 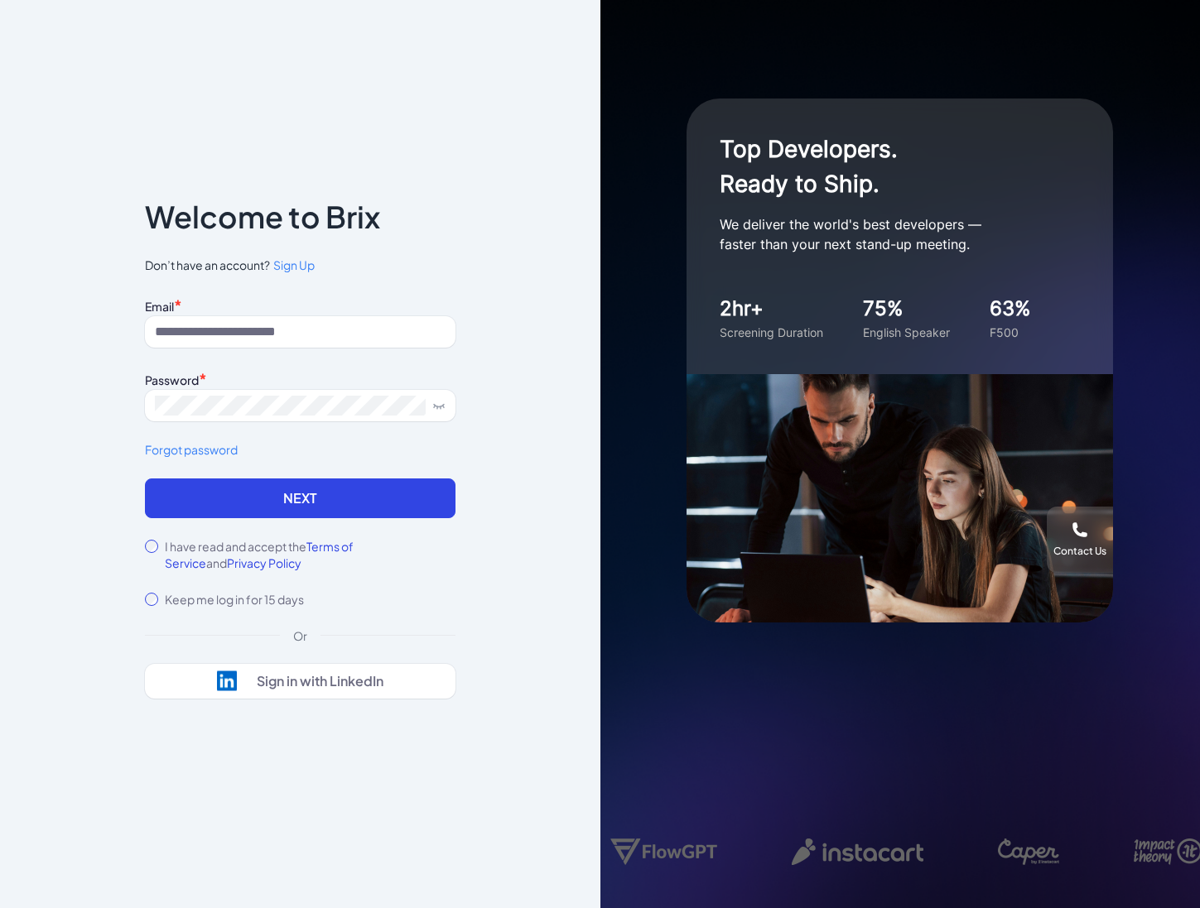 I want to click on button: Next, so click(x=300, y=498).